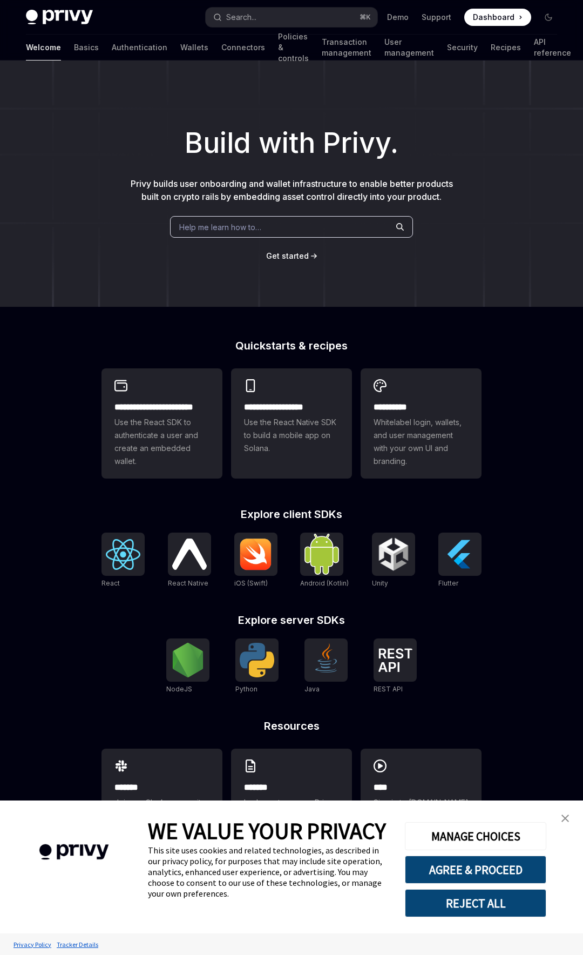 This screenshot has width=583, height=955. I want to click on a: iOS (Swift)iOS (Swift), so click(256, 561).